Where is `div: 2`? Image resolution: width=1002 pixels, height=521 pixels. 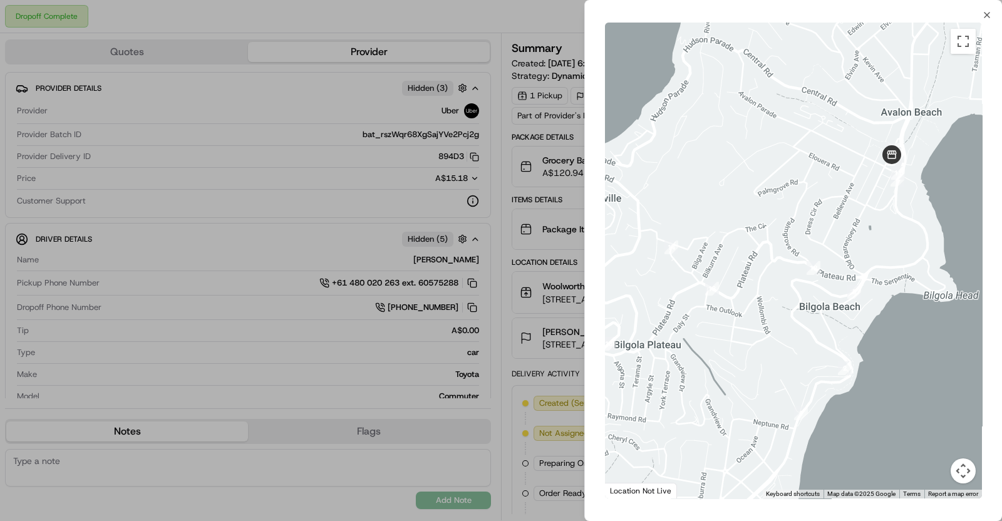 div: 2 is located at coordinates (845, 368).